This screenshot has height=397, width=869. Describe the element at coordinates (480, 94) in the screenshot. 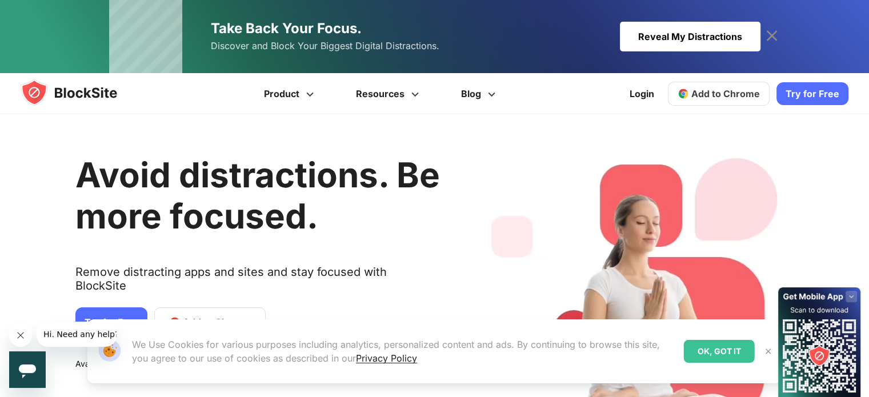

I see `a: Blog` at that location.